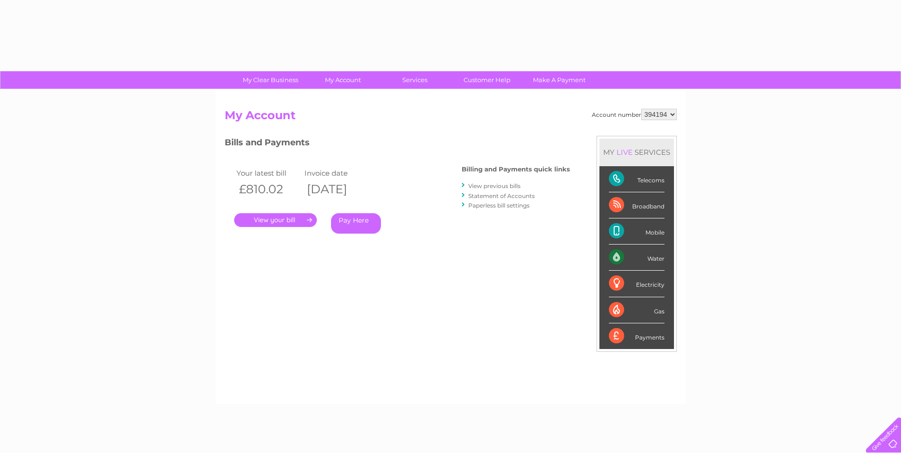 This screenshot has height=453, width=901. What do you see at coordinates (270, 80) in the screenshot?
I see `a: My Clear Business` at bounding box center [270, 80].